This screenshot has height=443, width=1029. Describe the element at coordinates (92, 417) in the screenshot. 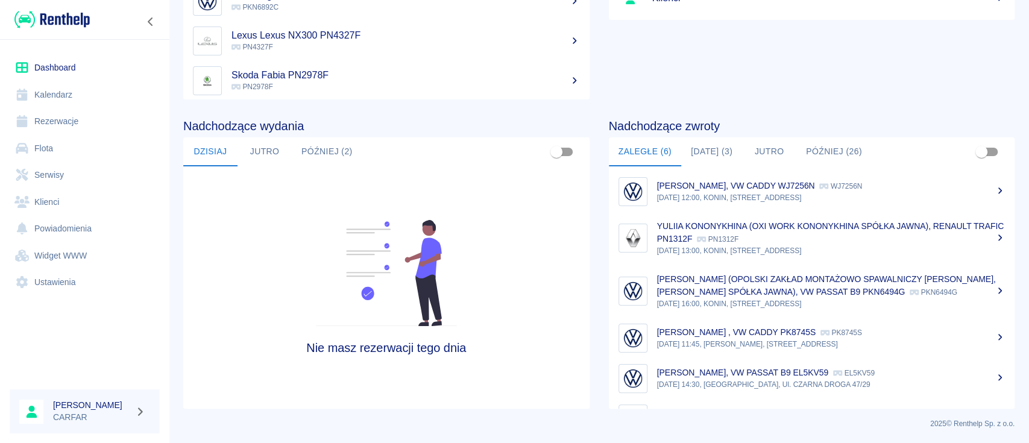

I see `p: CARFAR` at that location.